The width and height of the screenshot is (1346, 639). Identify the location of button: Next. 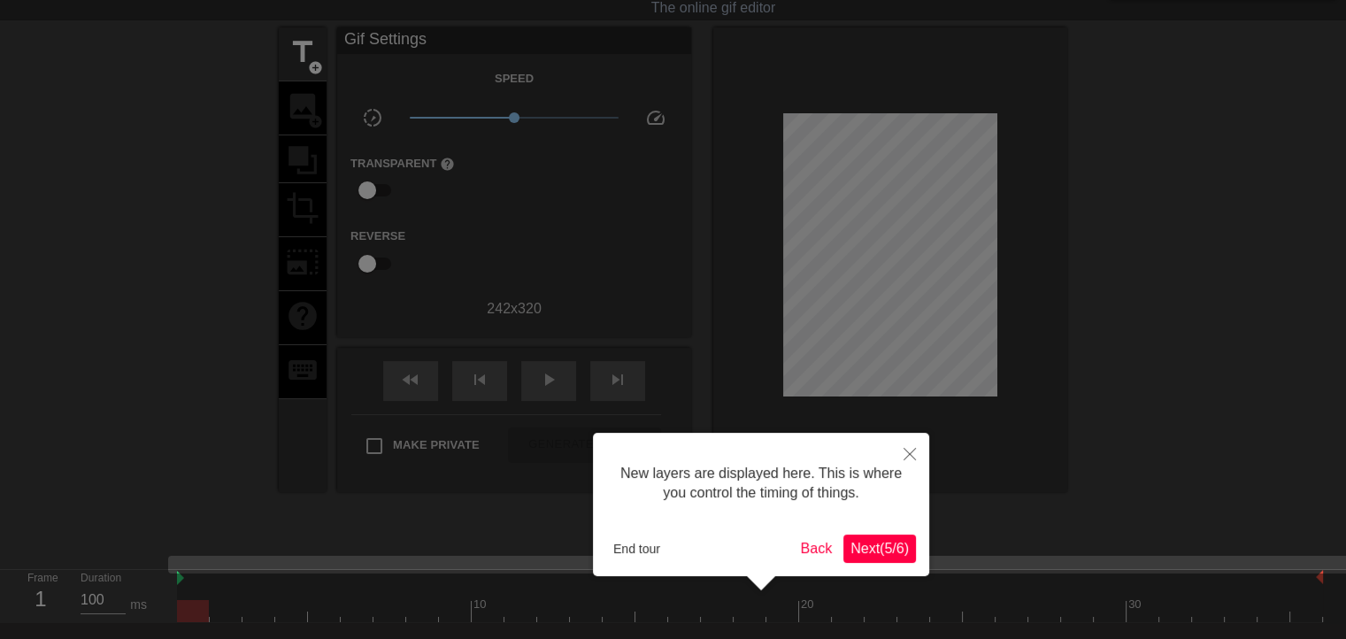
(879, 549).